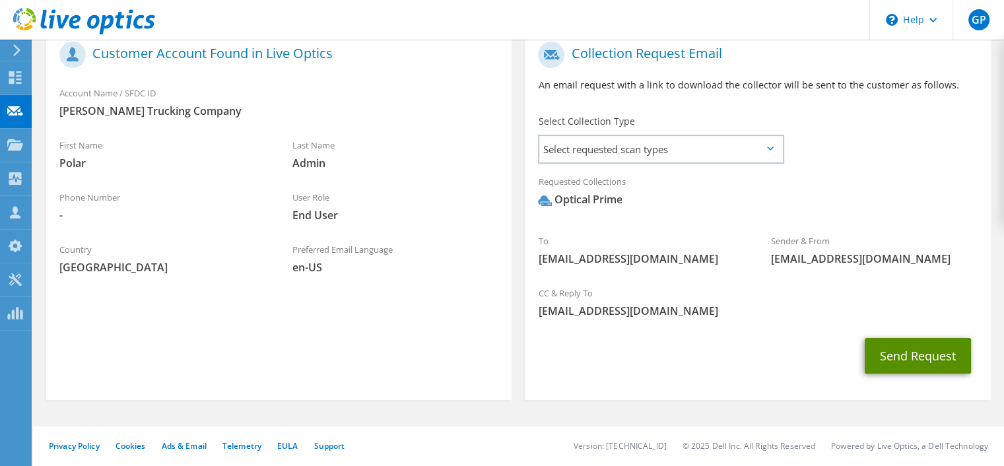  Describe the element at coordinates (162, 258) in the screenshot. I see `div: Country` at that location.